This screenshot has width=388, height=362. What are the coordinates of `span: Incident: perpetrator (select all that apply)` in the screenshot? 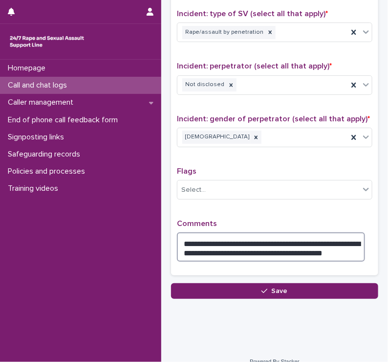 It's located at (254, 66).